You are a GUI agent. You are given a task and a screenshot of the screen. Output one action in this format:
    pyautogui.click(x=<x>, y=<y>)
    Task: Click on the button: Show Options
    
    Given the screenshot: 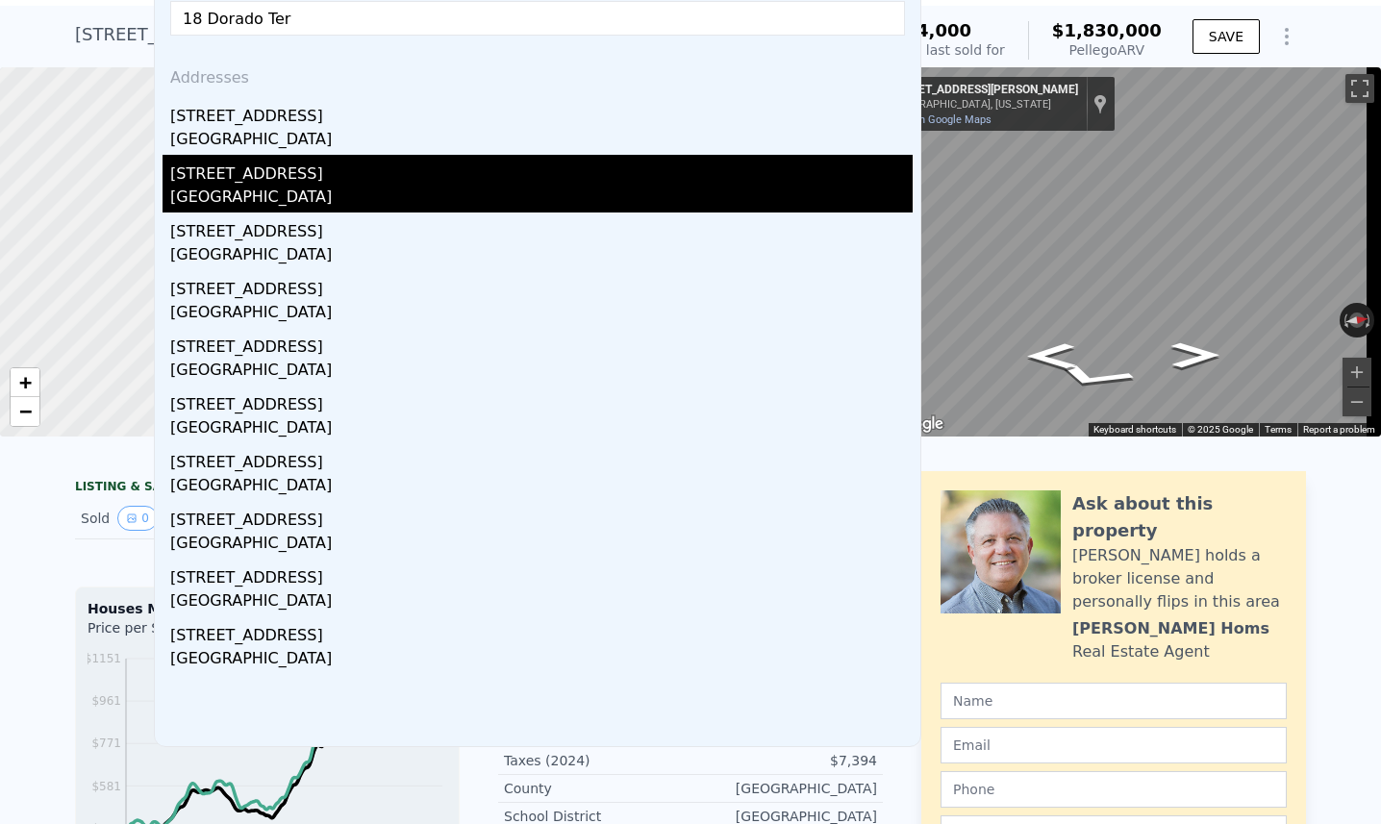 What is the action you would take?
    pyautogui.click(x=1287, y=37)
    